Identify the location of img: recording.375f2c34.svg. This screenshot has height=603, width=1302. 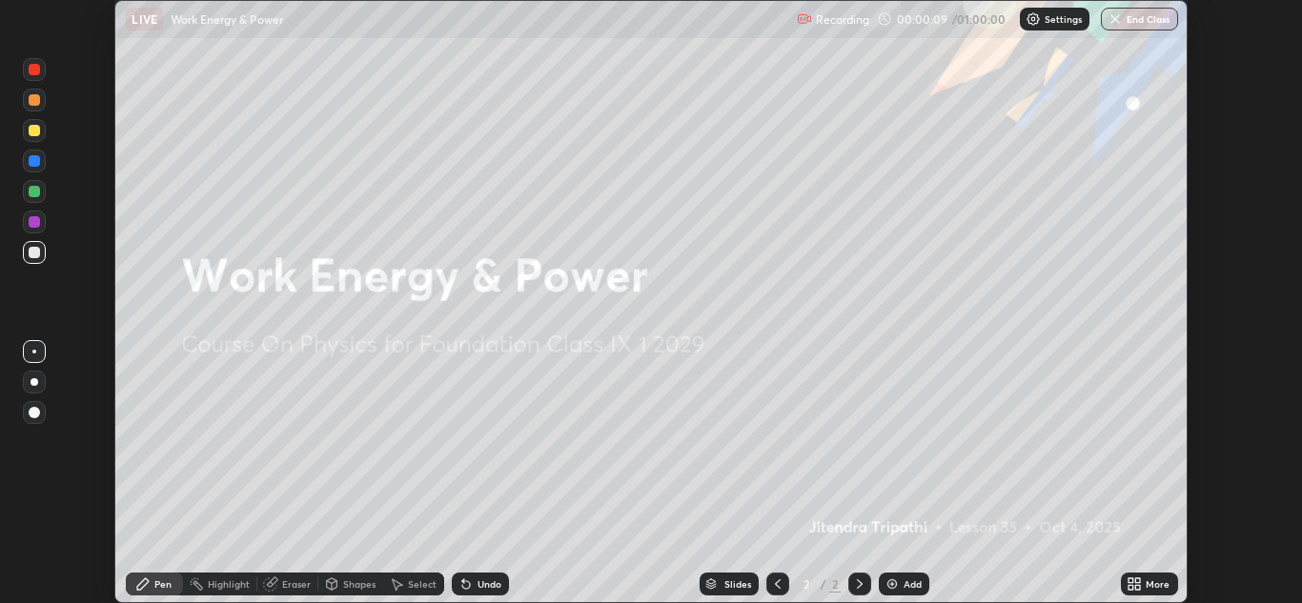
(805, 19).